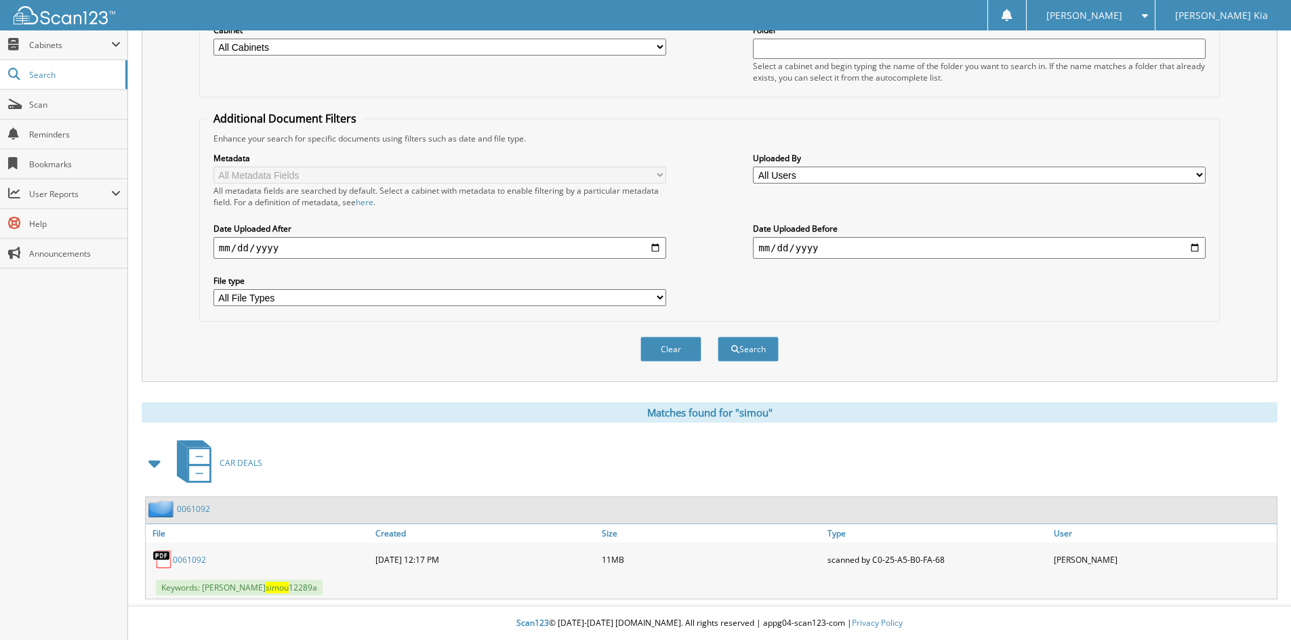 The height and width of the screenshot is (640, 1291). Describe the element at coordinates (979, 228) in the screenshot. I see `label: Date Uploaded Before` at that location.